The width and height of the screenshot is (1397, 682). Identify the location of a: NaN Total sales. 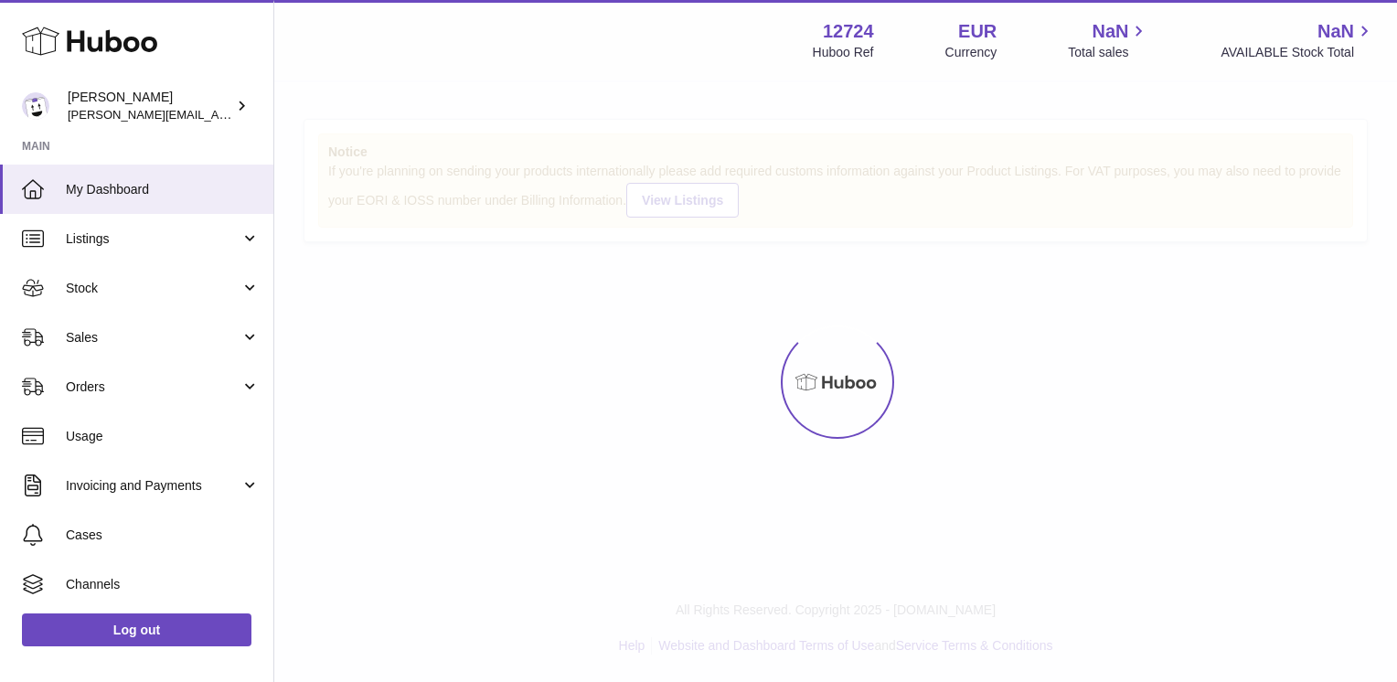
(1108, 40).